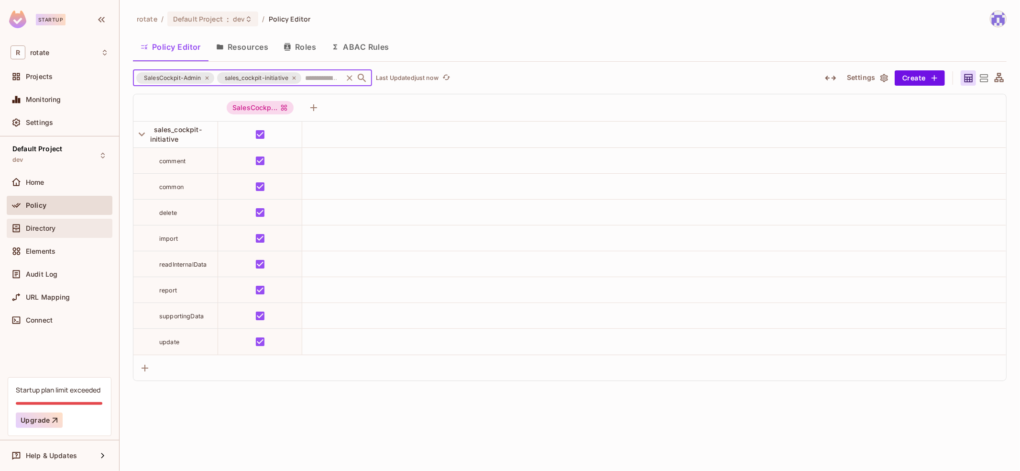 This screenshot has height=471, width=1020. What do you see at coordinates (260, 108) in the screenshot?
I see `div: SalesCockp...` at bounding box center [260, 108].